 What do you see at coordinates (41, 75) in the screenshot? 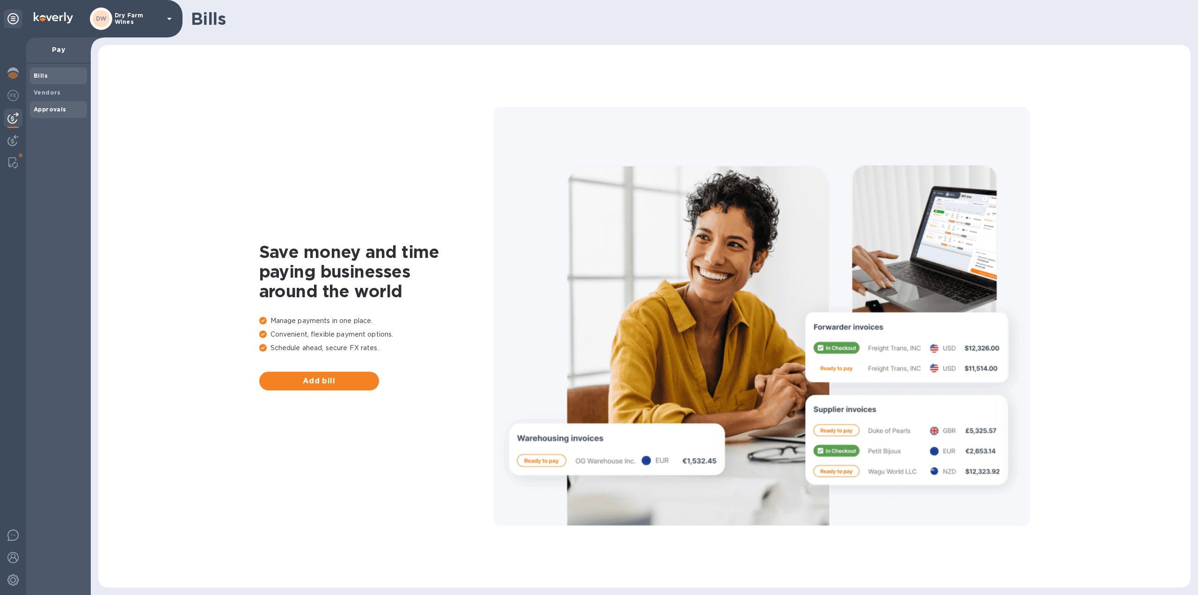
I see `b: Bills` at bounding box center [41, 75].